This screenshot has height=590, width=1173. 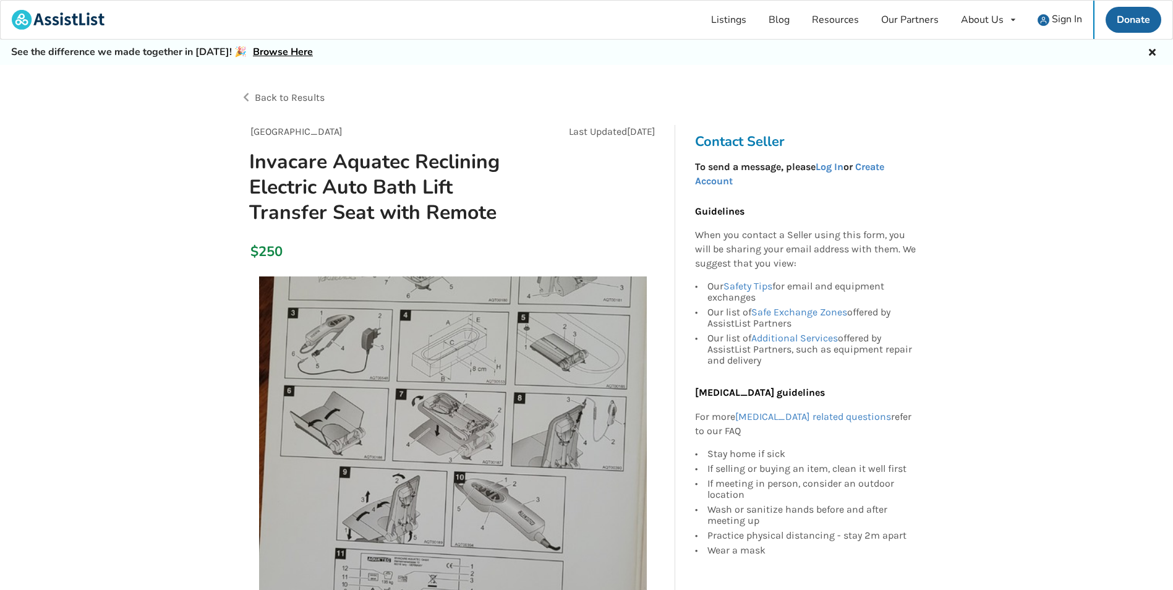 I want to click on a: Resources, so click(x=835, y=20).